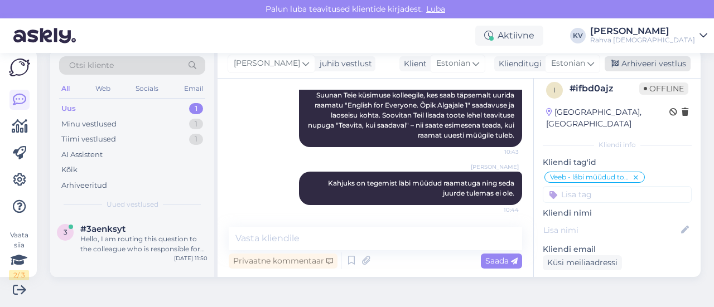 The height and width of the screenshot is (307, 714). I want to click on span: Veeb - läbi müüdud toote saadavus, so click(591, 177).